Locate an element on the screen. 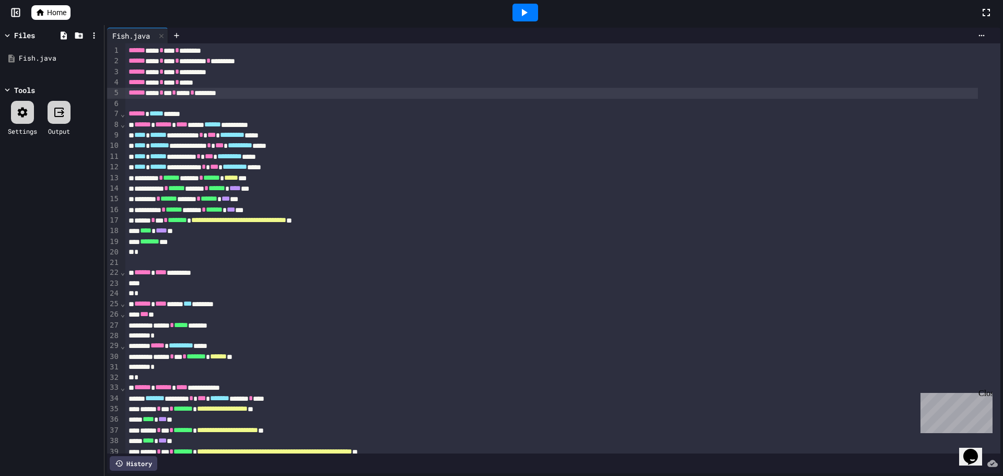  div: 16 is located at coordinates (113, 210).